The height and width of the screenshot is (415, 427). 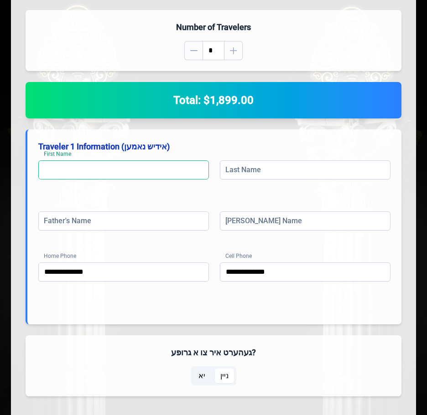 What do you see at coordinates (214, 147) in the screenshot?
I see `h4: Traveler 1 Information (אידיש נאמען)` at bounding box center [214, 147].